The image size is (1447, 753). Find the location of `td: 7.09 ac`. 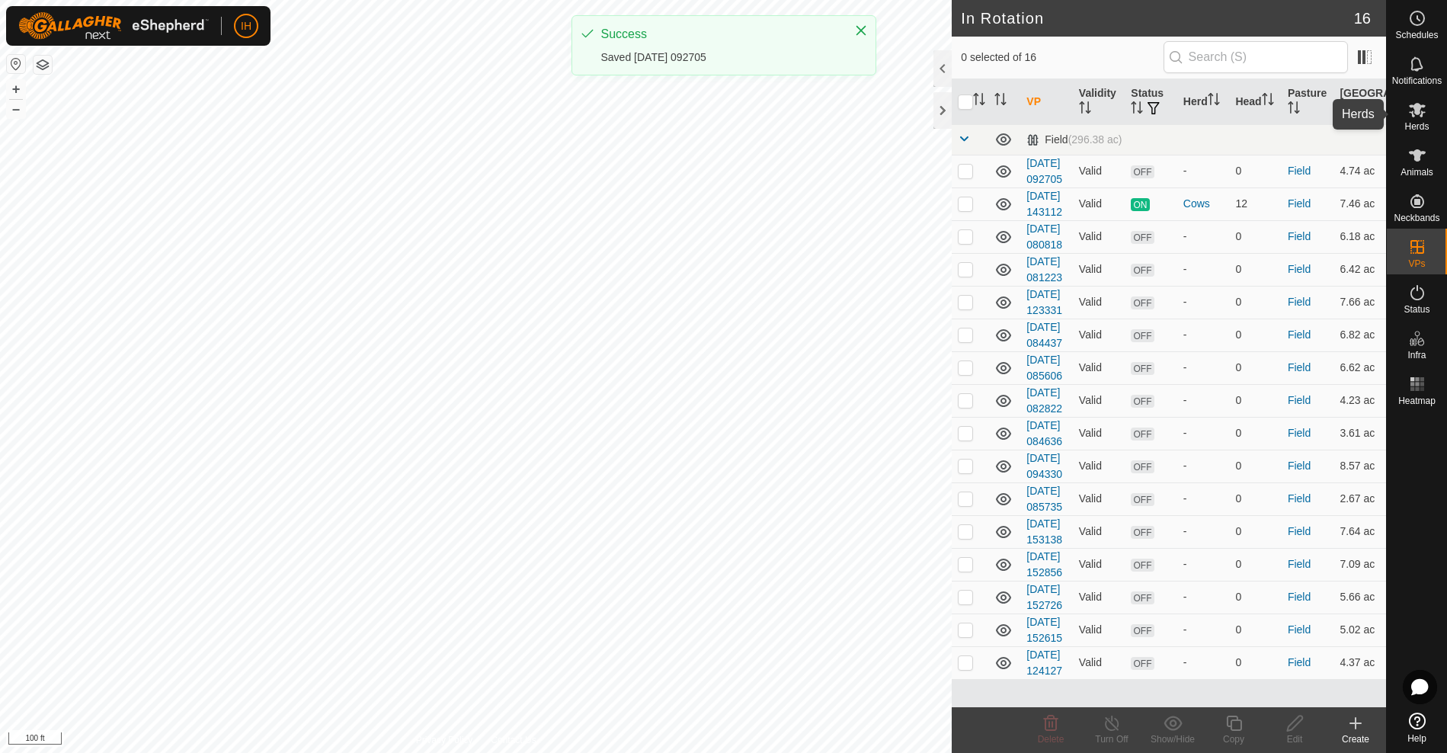

td: 7.09 ac is located at coordinates (1360, 564).